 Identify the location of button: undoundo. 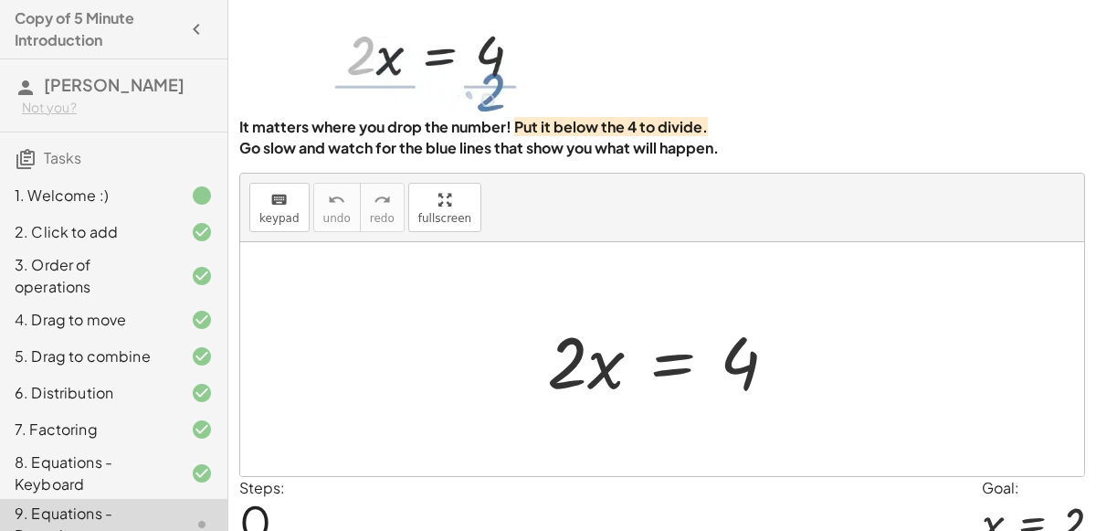
(337, 207).